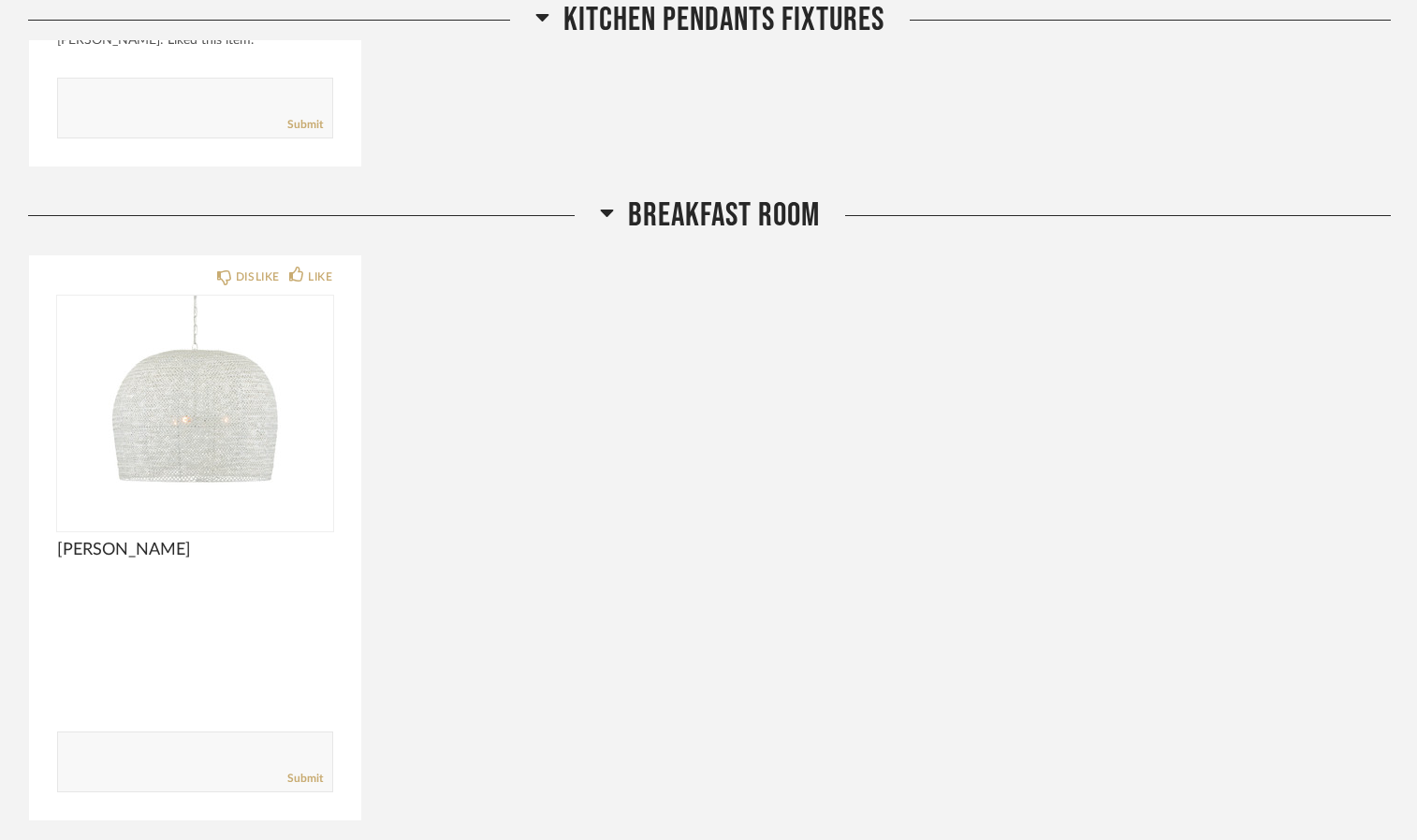 This screenshot has height=840, width=1417. What do you see at coordinates (320, 277) in the screenshot?
I see `div: LIKE` at bounding box center [320, 277].